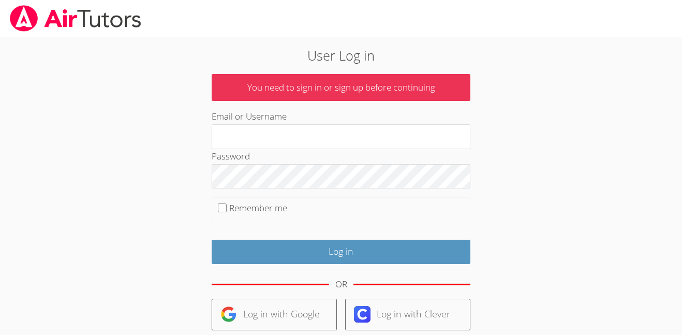 The image size is (682, 335). I want to click on label: Password, so click(231, 156).